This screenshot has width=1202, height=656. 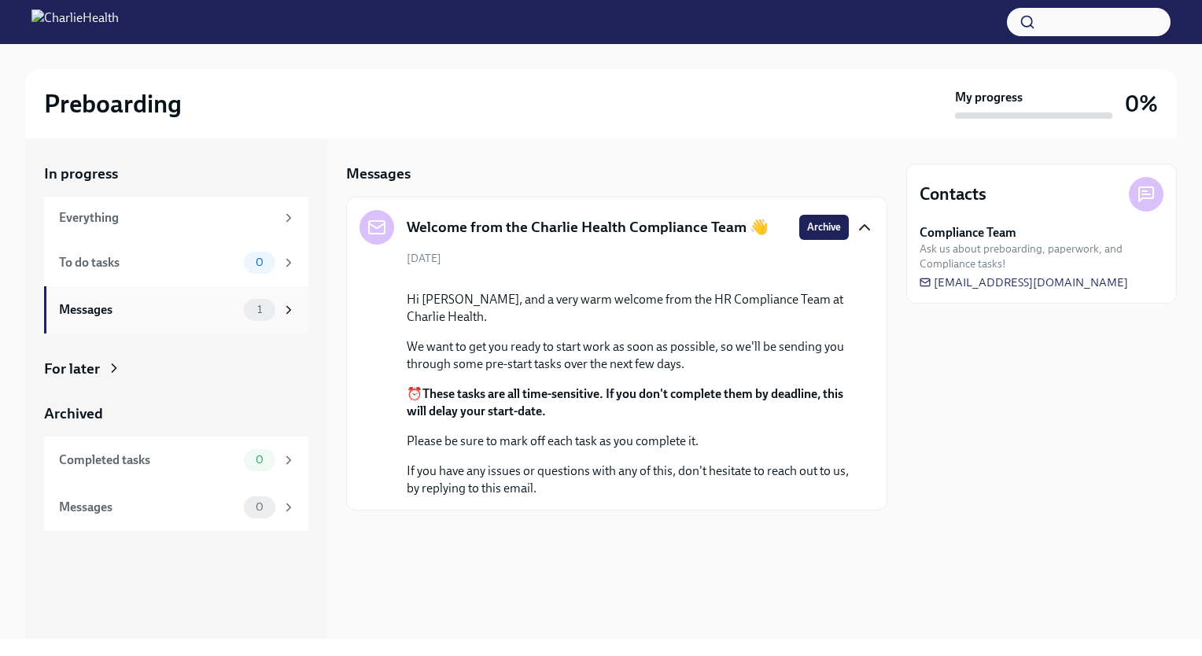 I want to click on h2: Preboarding, so click(x=112, y=104).